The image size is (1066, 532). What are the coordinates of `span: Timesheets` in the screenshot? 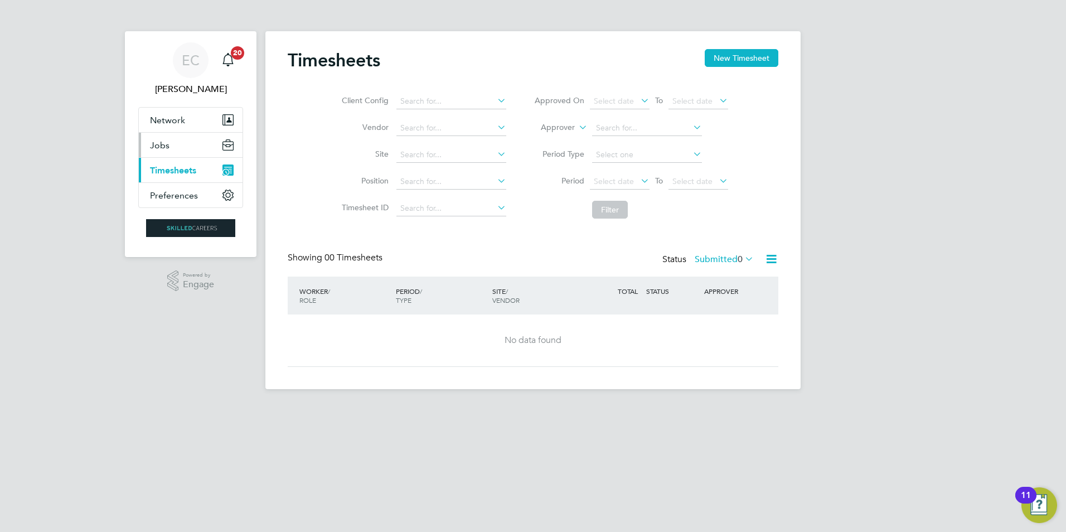 It's located at (173, 170).